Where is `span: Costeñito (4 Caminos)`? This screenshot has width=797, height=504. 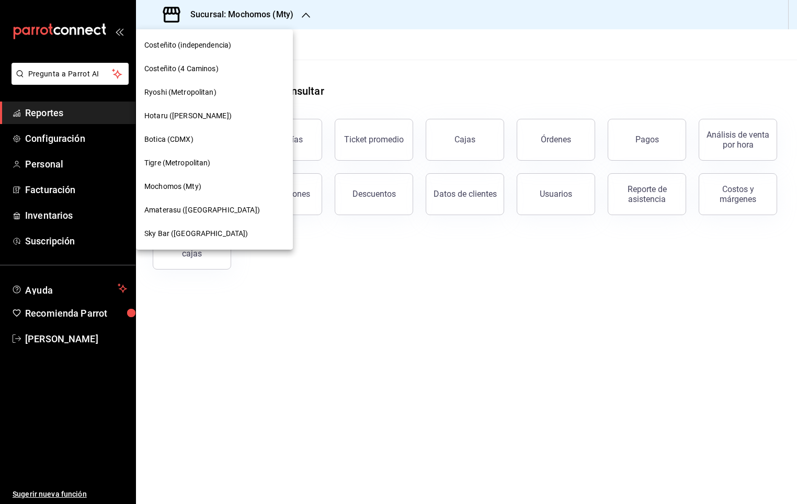 span: Costeñito (4 Caminos) is located at coordinates (182, 69).